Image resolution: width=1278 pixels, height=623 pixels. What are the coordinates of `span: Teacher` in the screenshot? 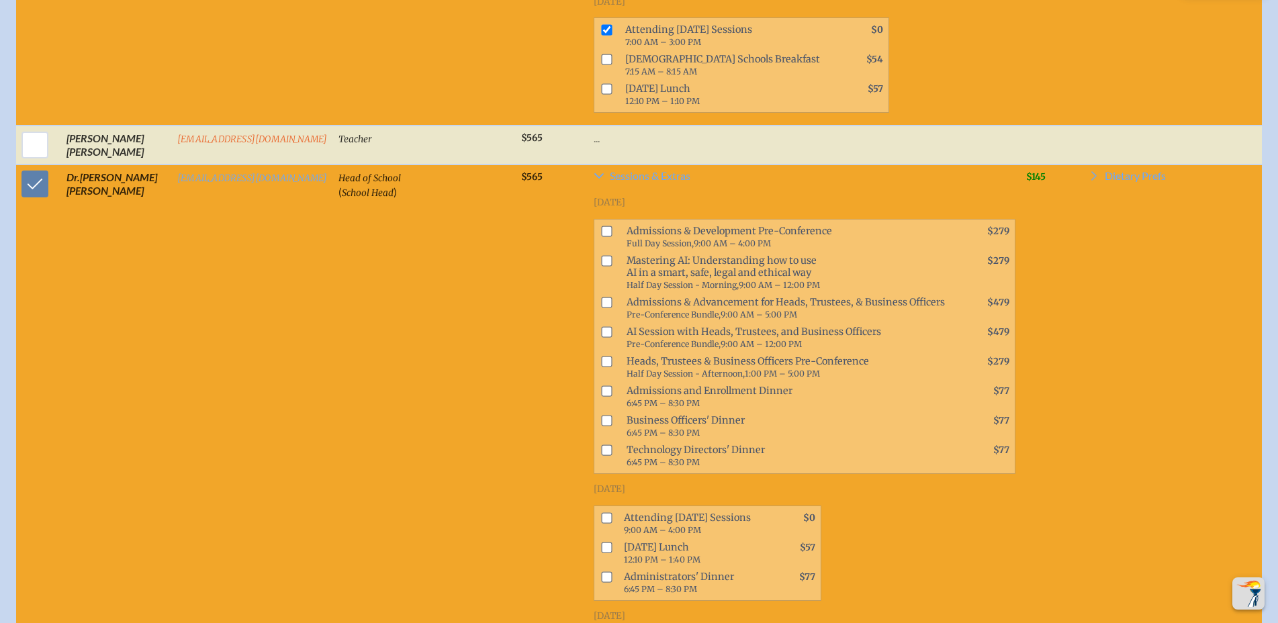 It's located at (355, 139).